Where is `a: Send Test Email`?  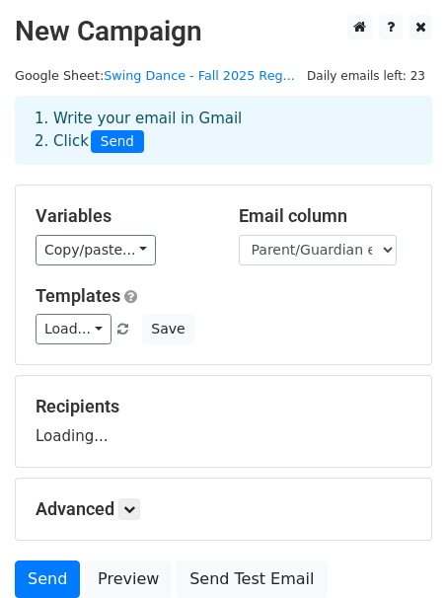
a: Send Test Email is located at coordinates (252, 580).